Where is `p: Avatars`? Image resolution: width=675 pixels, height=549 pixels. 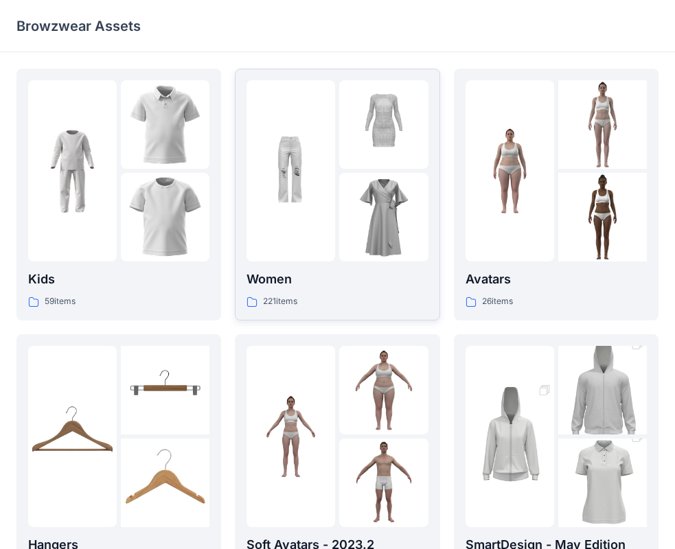 p: Avatars is located at coordinates (556, 280).